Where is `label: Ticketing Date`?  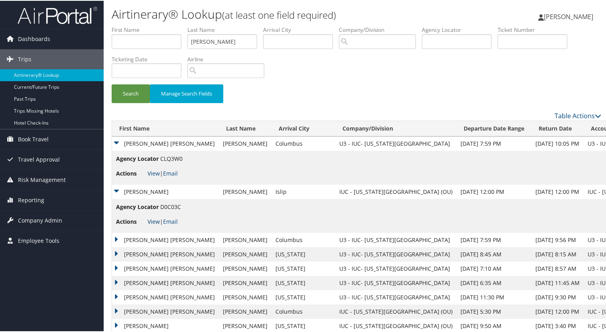 label: Ticketing Date is located at coordinates (149, 59).